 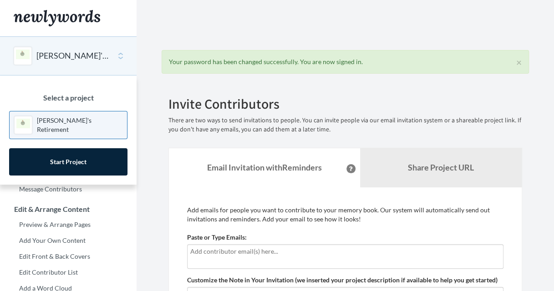 What do you see at coordinates (57, 18) in the screenshot?
I see `img: Newlywords logo` at bounding box center [57, 18].